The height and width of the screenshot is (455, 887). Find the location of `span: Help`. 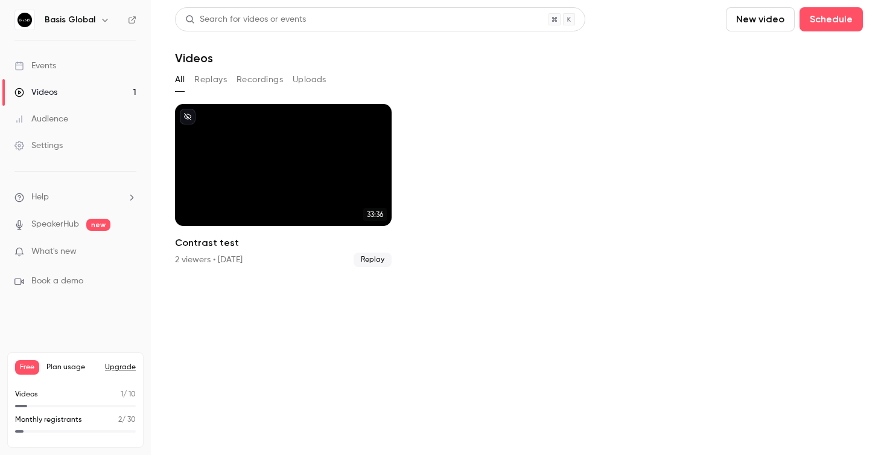

span: Help is located at coordinates (40, 197).